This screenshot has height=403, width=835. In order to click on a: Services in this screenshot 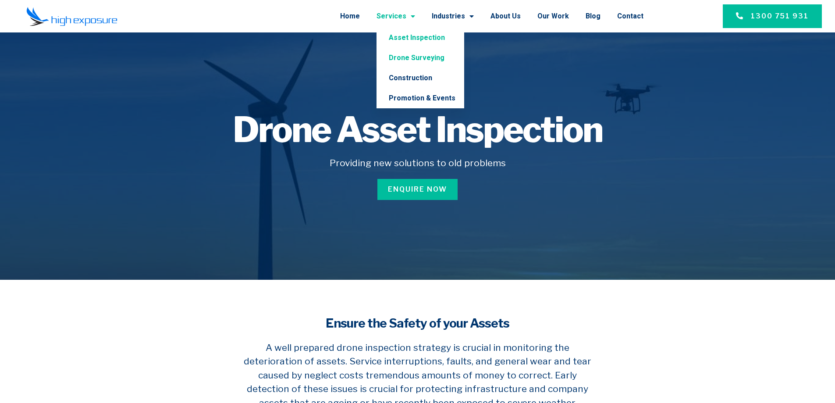, I will do `click(396, 16)`.